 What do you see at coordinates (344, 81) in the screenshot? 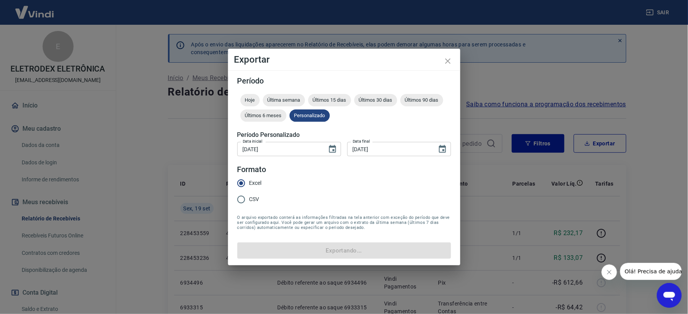
I see `h5: Período` at bounding box center [344, 81].